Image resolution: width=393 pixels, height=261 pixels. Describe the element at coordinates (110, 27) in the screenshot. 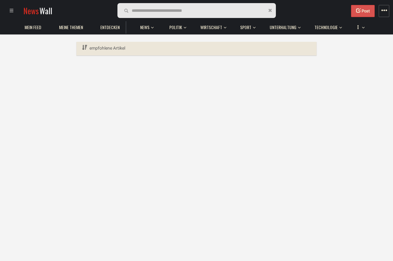

I see `span: Entdecken` at that location.